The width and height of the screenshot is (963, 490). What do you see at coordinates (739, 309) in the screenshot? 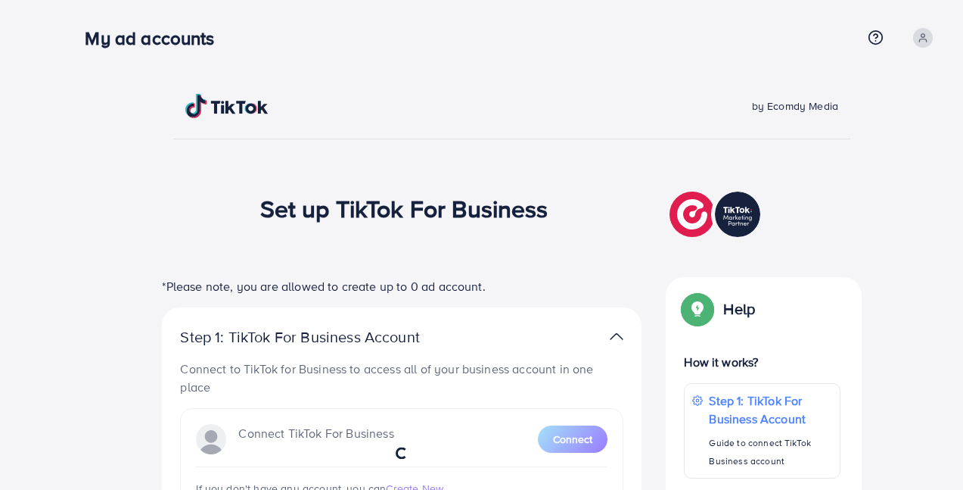
I see `p: Help` at bounding box center [739, 309].